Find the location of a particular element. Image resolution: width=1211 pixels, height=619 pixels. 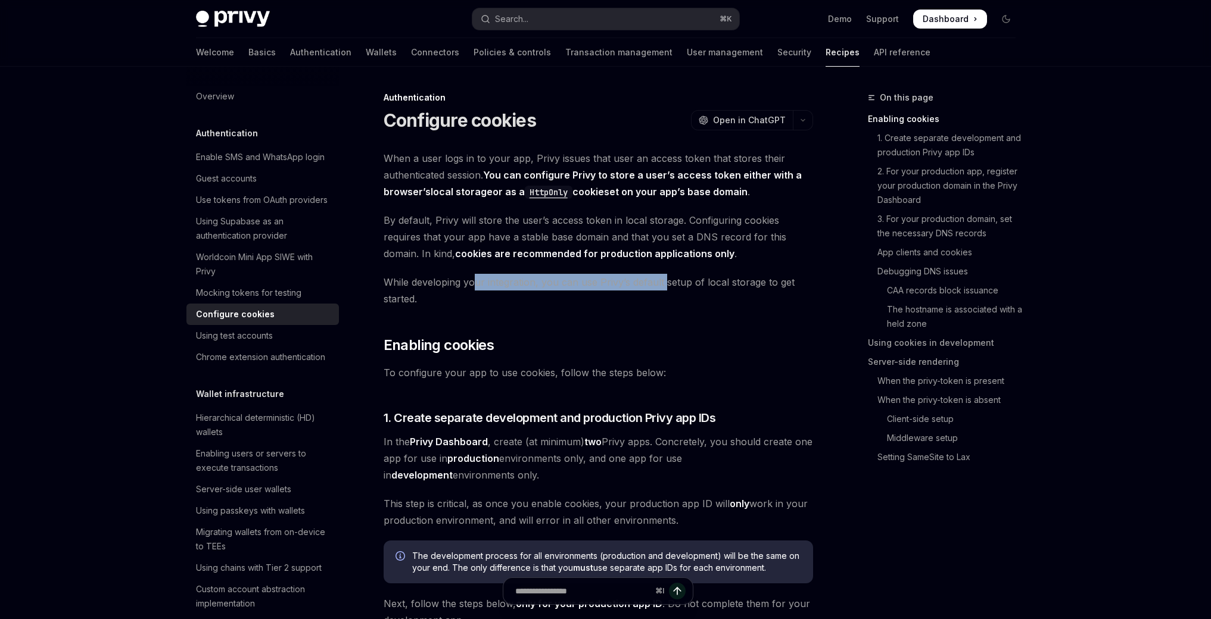

div: Search... is located at coordinates (512, 19).